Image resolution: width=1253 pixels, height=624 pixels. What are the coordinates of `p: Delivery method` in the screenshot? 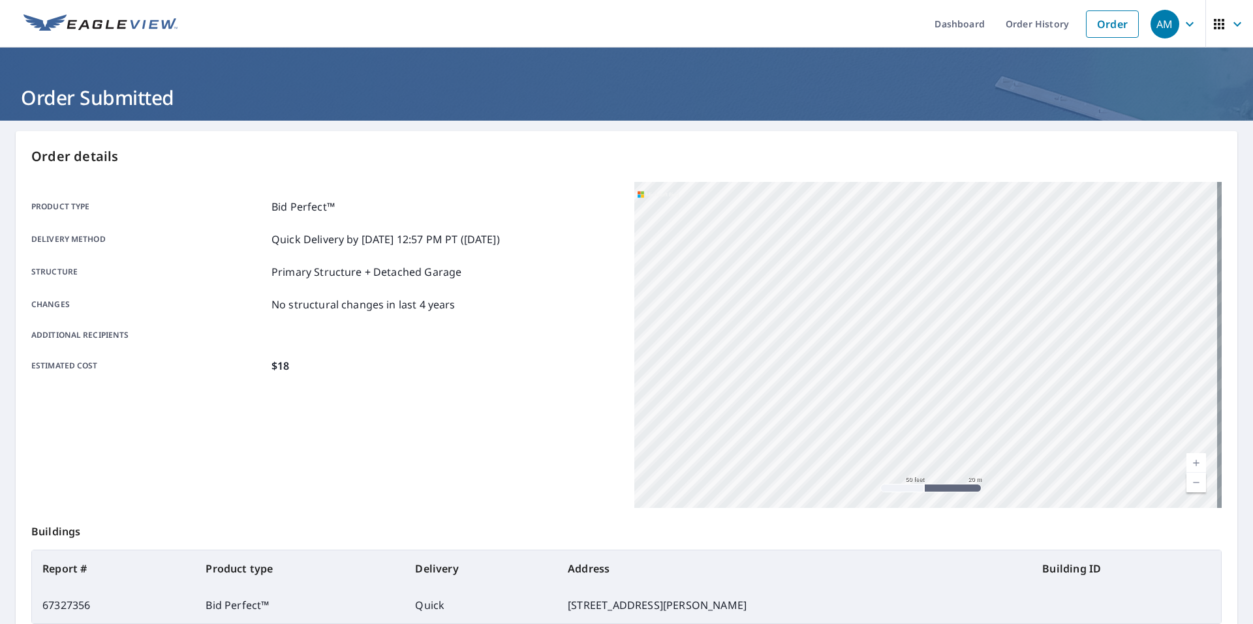 It's located at (149, 239).